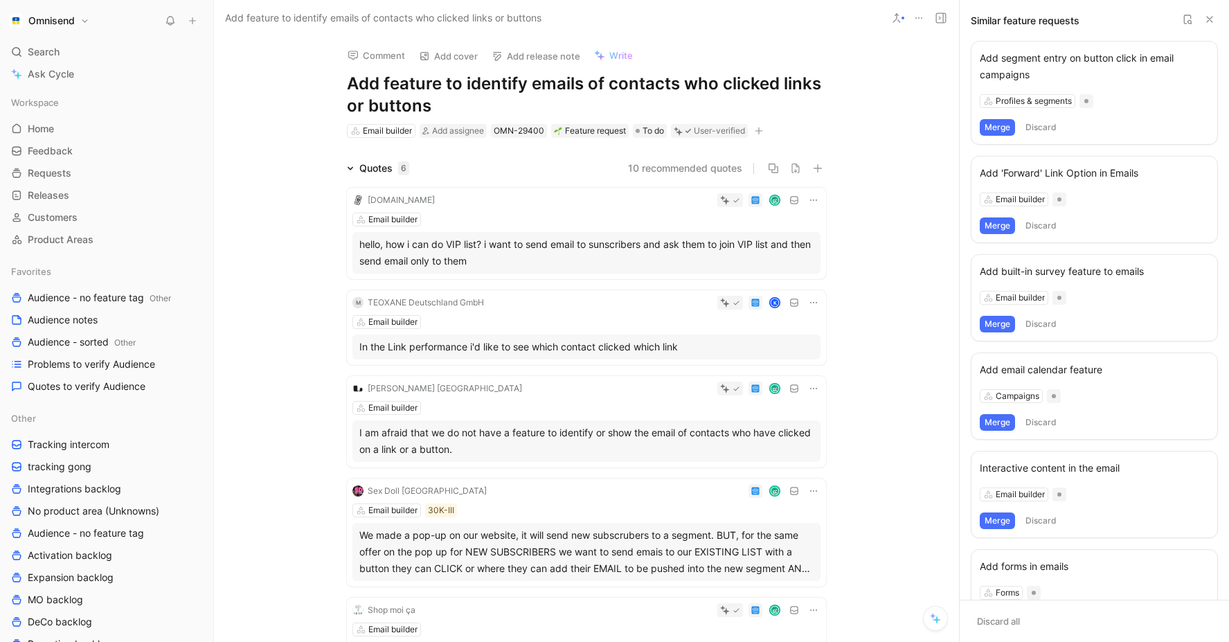 Image resolution: width=1229 pixels, height=642 pixels. Describe the element at coordinates (51, 21) in the screenshot. I see `h1: Omnisend` at that location.